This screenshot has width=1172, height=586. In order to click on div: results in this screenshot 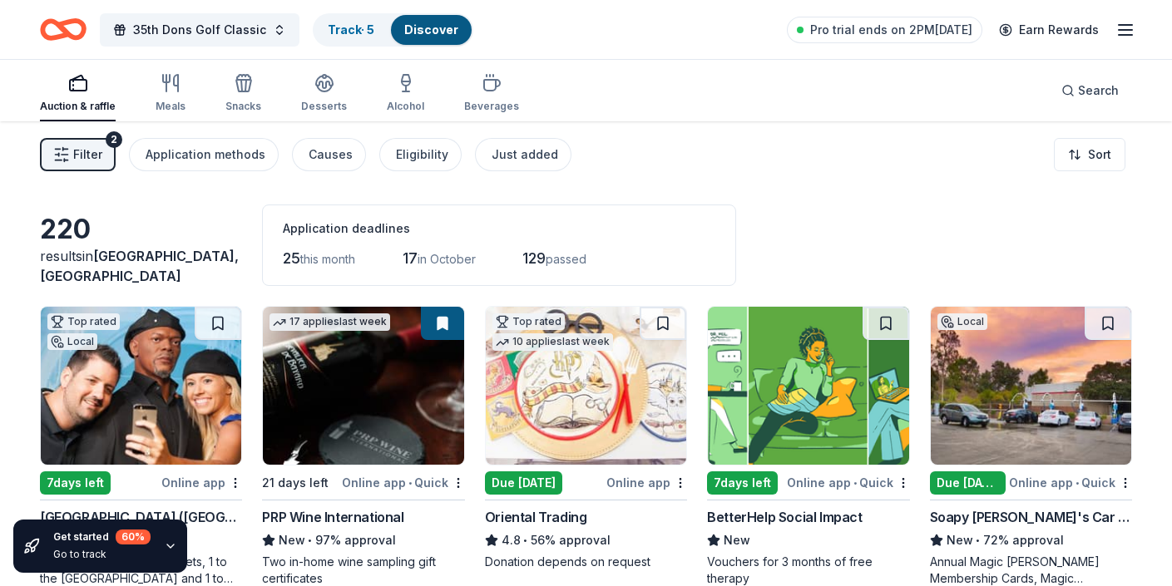, I will do `click(141, 266)`.